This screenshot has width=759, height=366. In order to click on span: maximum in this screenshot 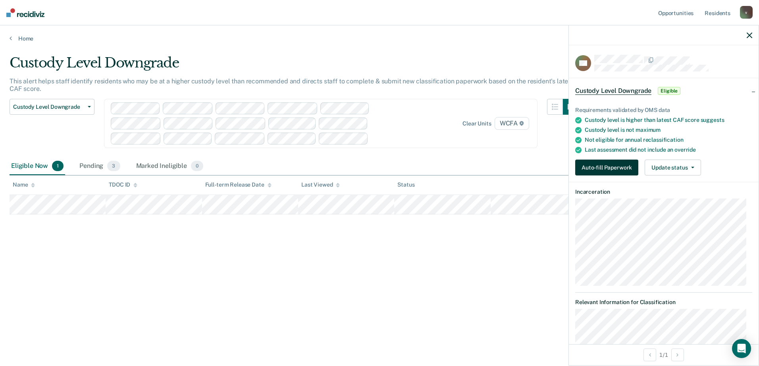, I will do `click(647, 130)`.